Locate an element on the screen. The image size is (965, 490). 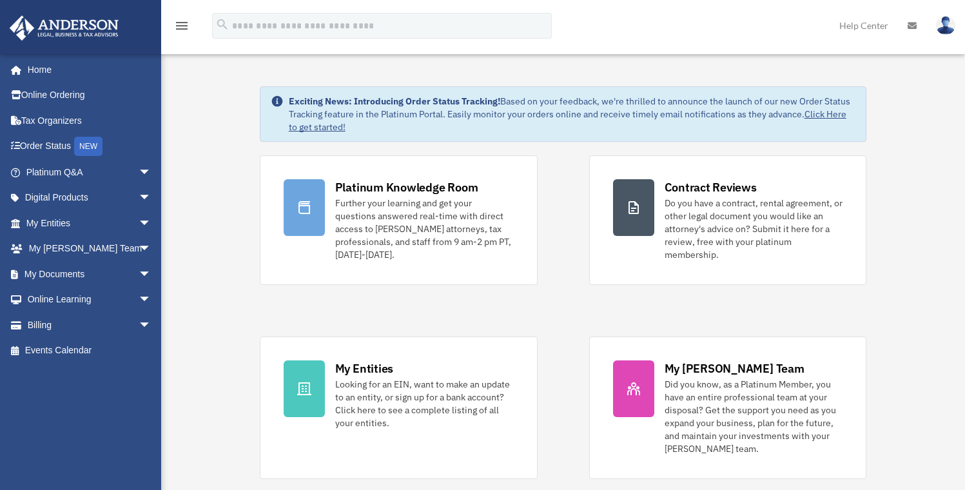
a: Digital Productsarrow_drop_down is located at coordinates (90, 198).